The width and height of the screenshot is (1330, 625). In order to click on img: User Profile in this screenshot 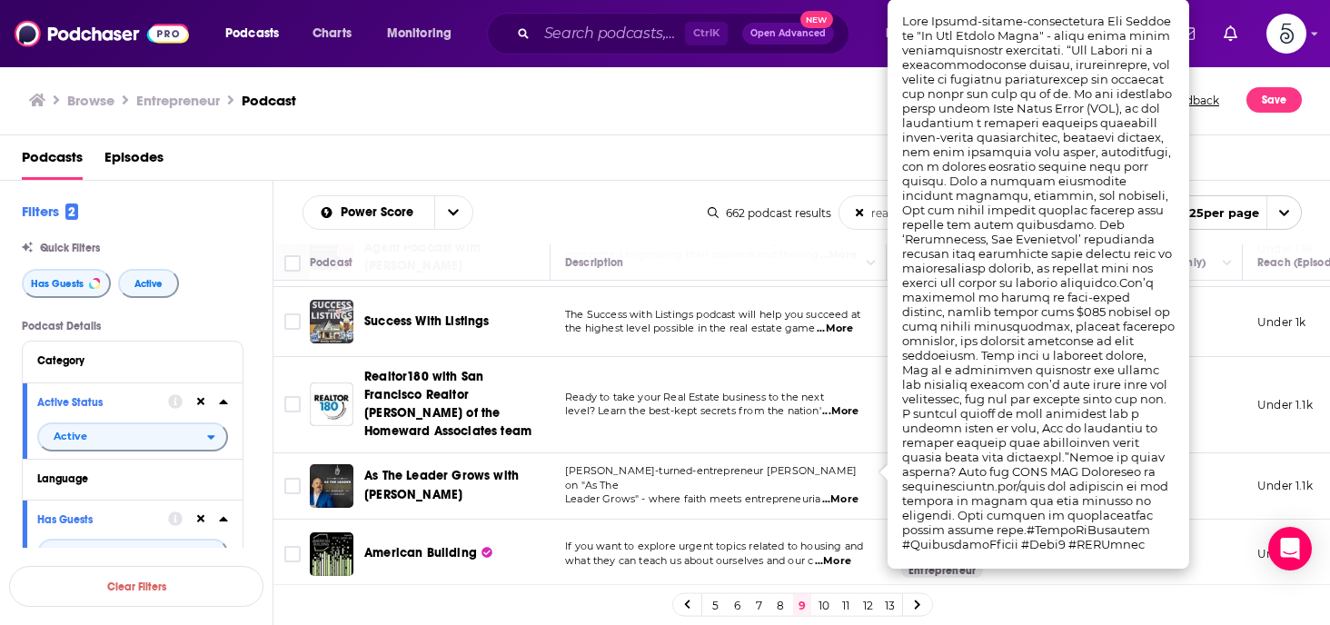, I will do `click(1287, 34)`.